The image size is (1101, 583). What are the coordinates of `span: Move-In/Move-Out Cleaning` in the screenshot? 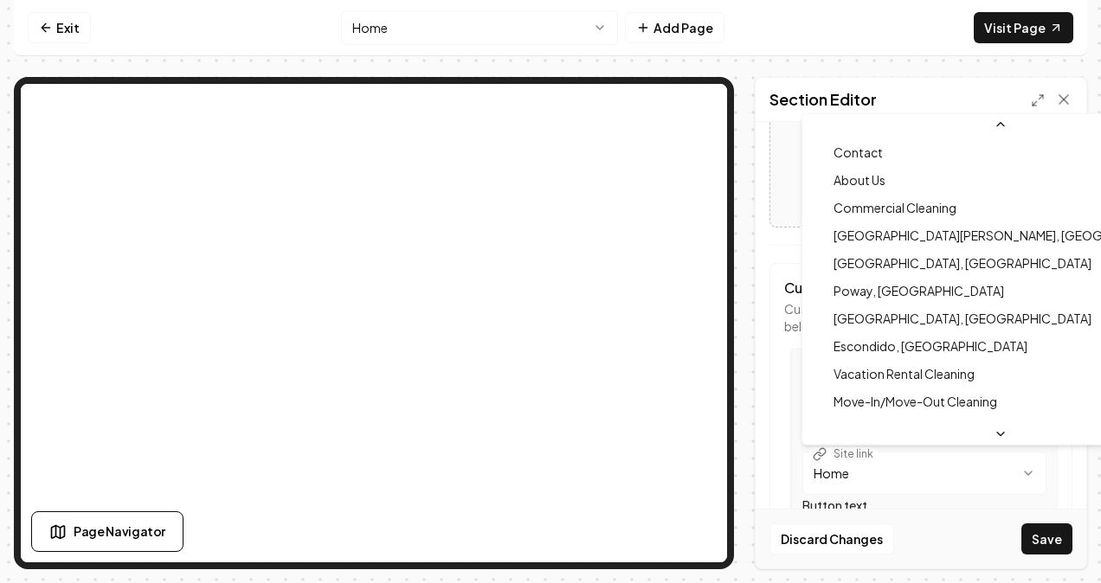 It's located at (915, 402).